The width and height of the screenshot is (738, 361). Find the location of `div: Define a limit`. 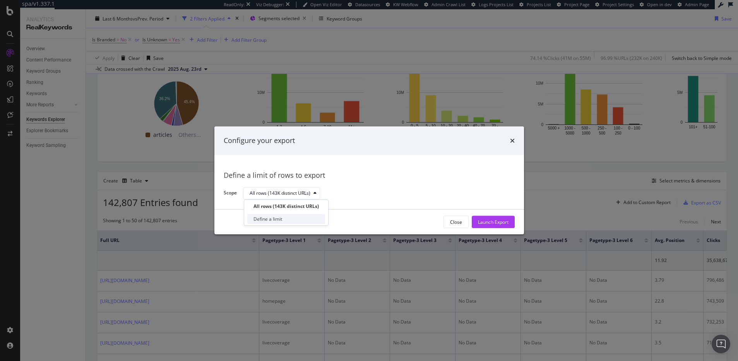

div: Define a limit is located at coordinates (268, 219).